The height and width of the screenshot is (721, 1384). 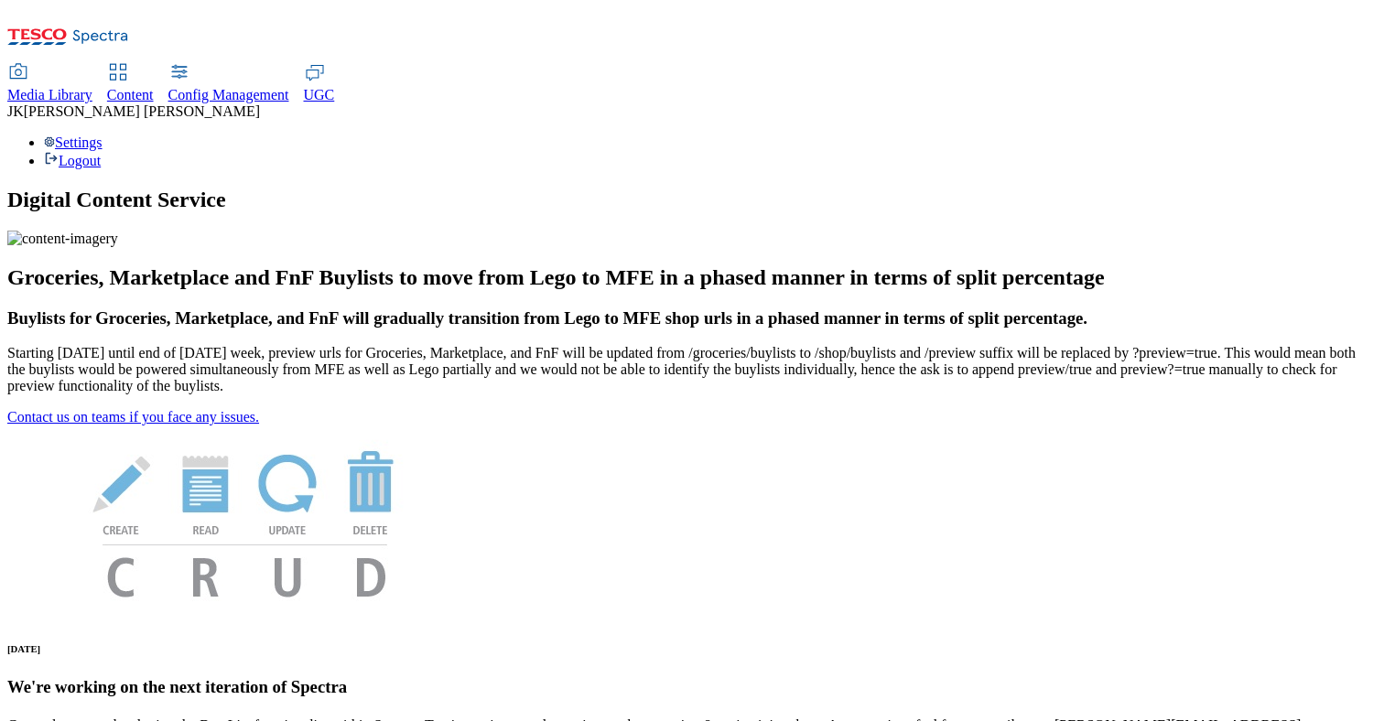 I want to click on img: content-imagery, so click(x=62, y=239).